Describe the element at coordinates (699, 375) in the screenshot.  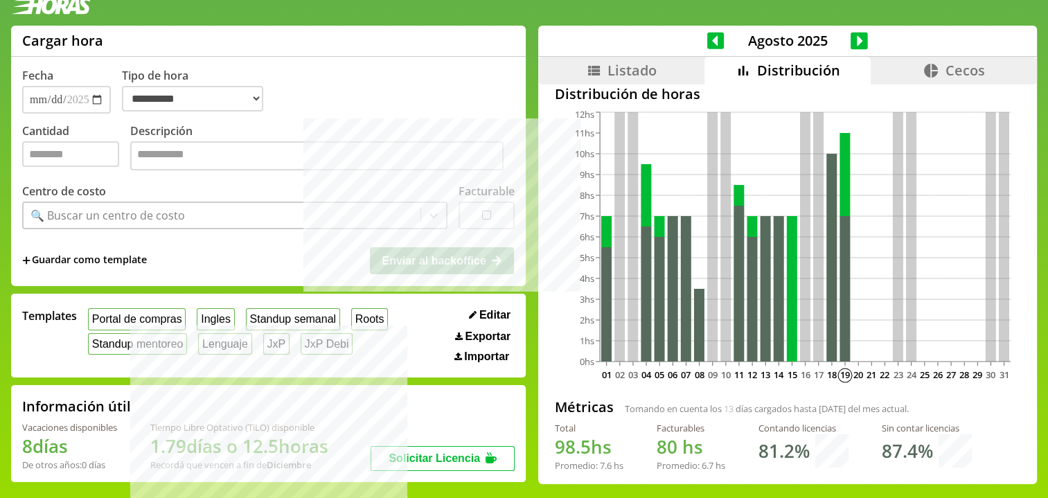
I see `text: 08` at that location.